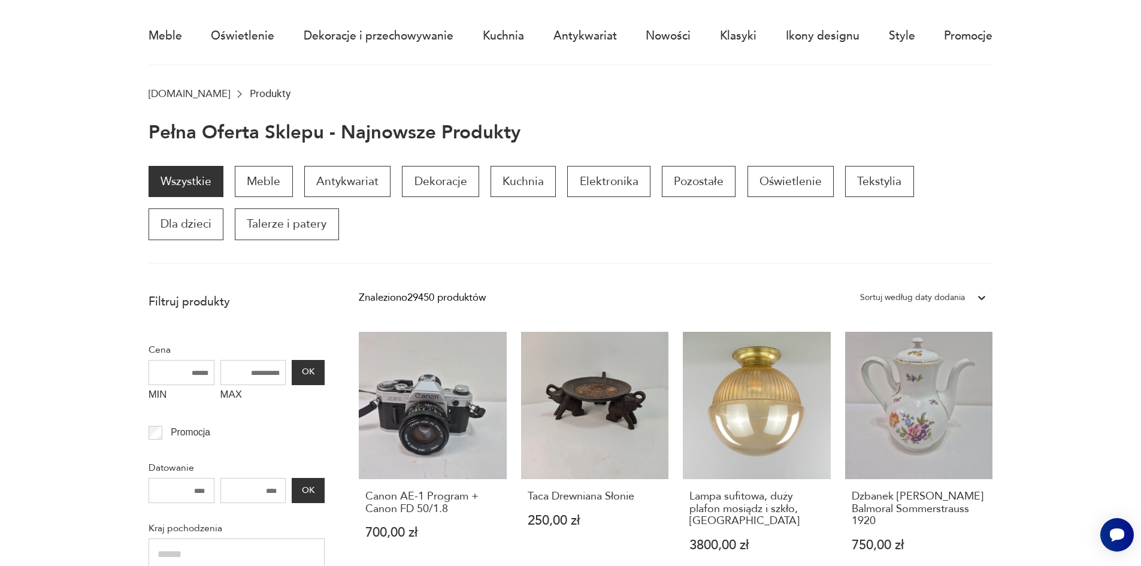 This screenshot has width=1141, height=566. Describe the element at coordinates (822, 36) in the screenshot. I see `a: Ikony designu` at that location.